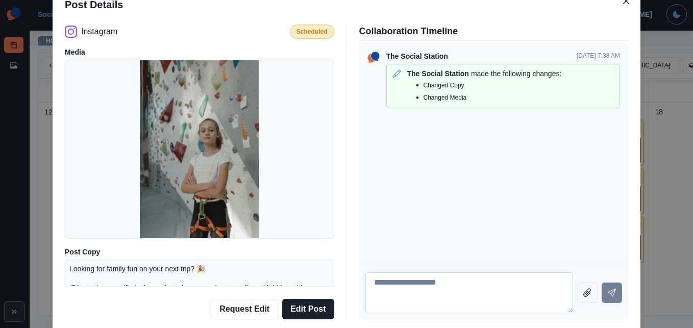 The height and width of the screenshot is (328, 693). I want to click on button: Request Edit, so click(245, 309).